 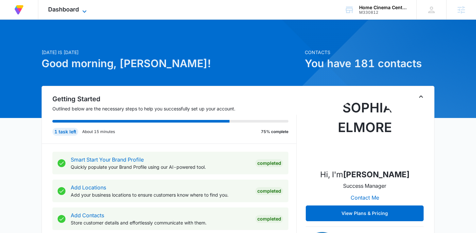 What do you see at coordinates (365, 175) in the screenshot?
I see `p: Hi, I'm` at bounding box center [365, 175].